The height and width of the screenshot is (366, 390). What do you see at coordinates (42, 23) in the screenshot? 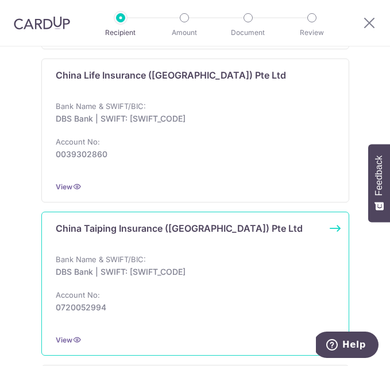
I see `img: CardUp` at bounding box center [42, 23].